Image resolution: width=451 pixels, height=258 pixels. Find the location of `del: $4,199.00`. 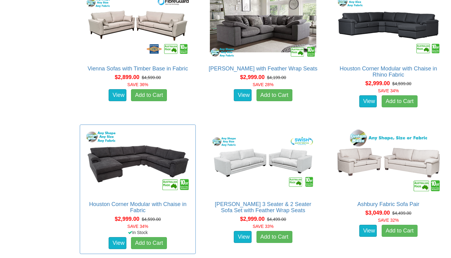

del: $4,199.00 is located at coordinates (277, 77).